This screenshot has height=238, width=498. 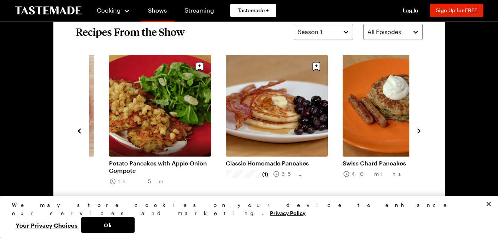 What do you see at coordinates (277, 163) in the screenshot?
I see `a: Classic Homemade Pancakes` at bounding box center [277, 163].